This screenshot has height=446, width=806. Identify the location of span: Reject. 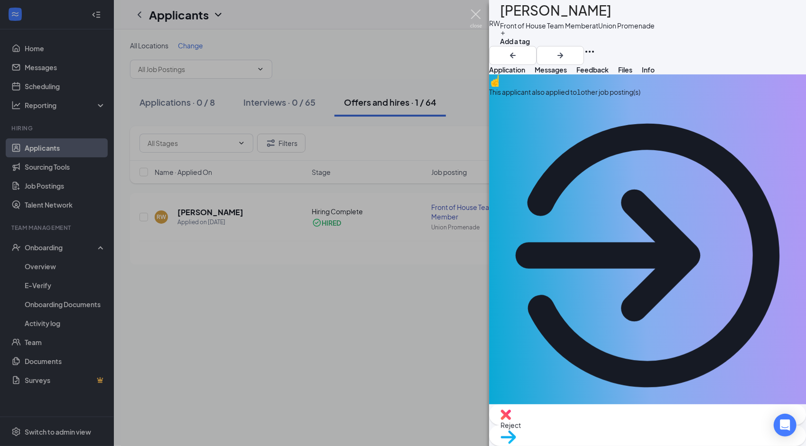
(648, 426).